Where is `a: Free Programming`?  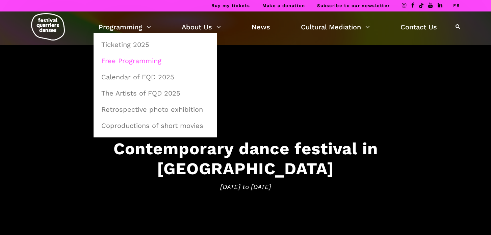
a: Free Programming is located at coordinates (155, 61).